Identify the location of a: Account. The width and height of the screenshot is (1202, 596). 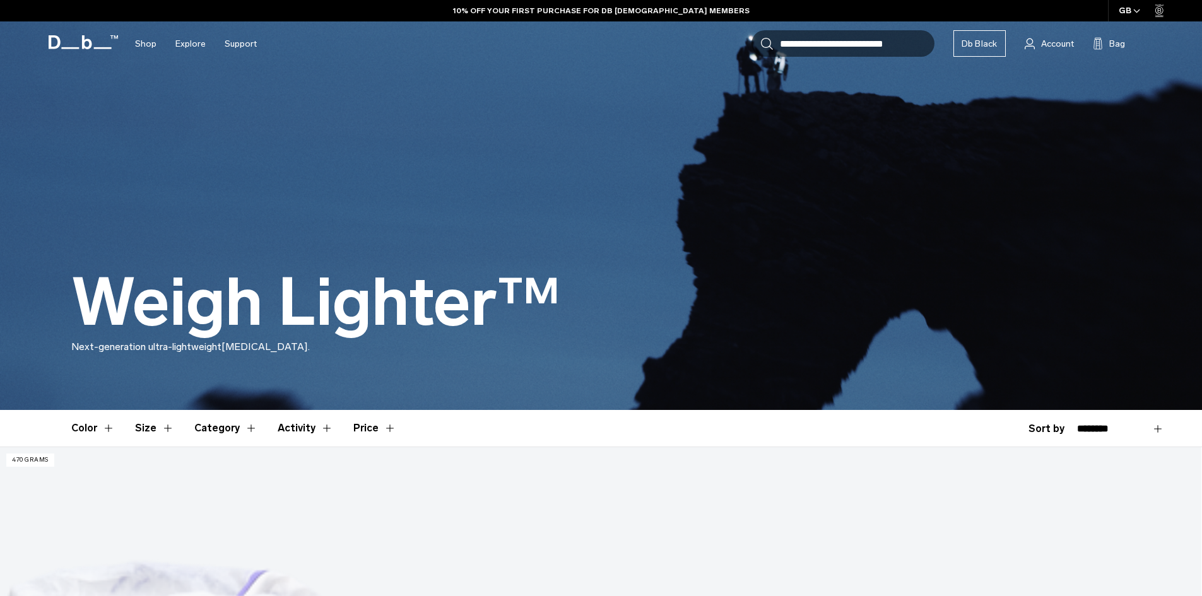
(1049, 44).